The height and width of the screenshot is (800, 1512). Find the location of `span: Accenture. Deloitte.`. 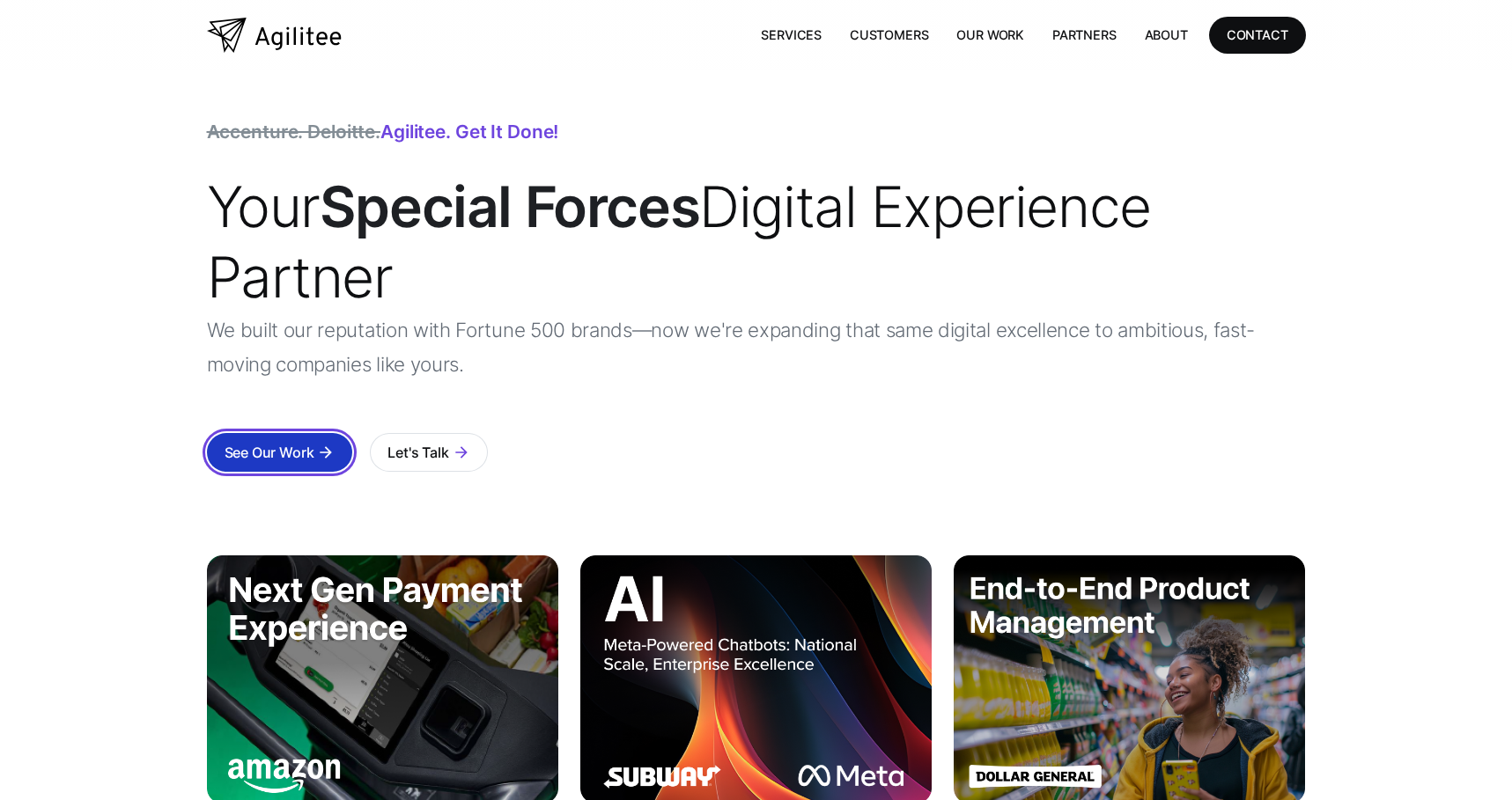

span: Accenture. Deloitte. is located at coordinates (294, 131).